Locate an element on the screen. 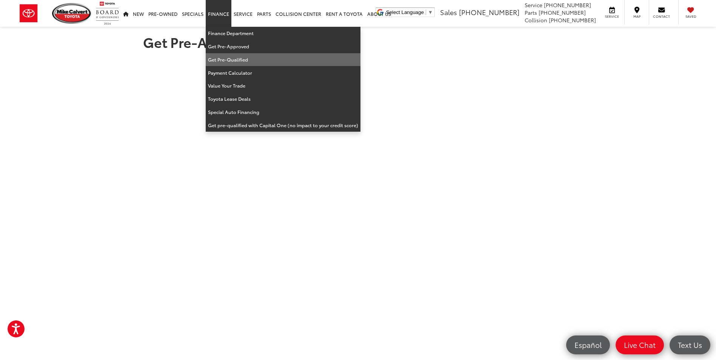  a: Live Chat is located at coordinates (640, 345).